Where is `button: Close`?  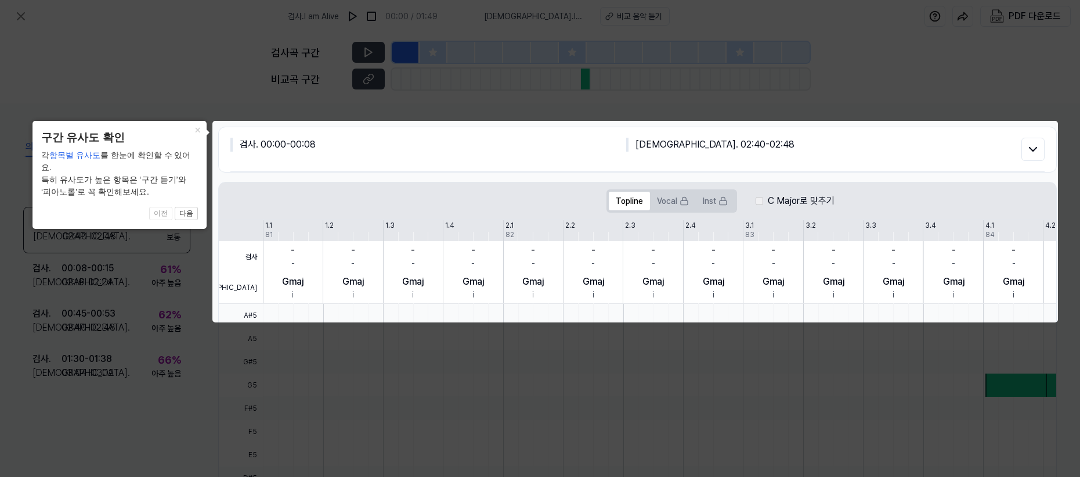 button: Close is located at coordinates (197, 129).